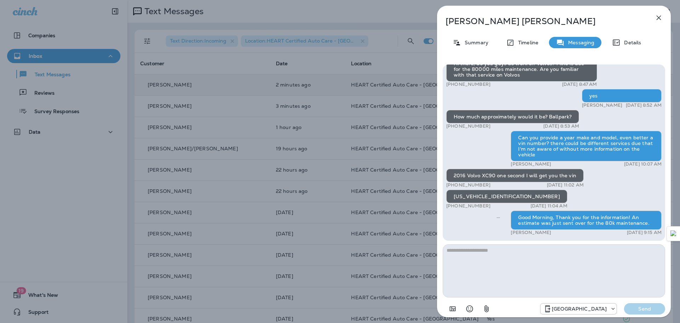 The height and width of the screenshot is (323, 680). I want to click on div: 2016 Volvo XC90 one second I will get you the vin, so click(515, 175).